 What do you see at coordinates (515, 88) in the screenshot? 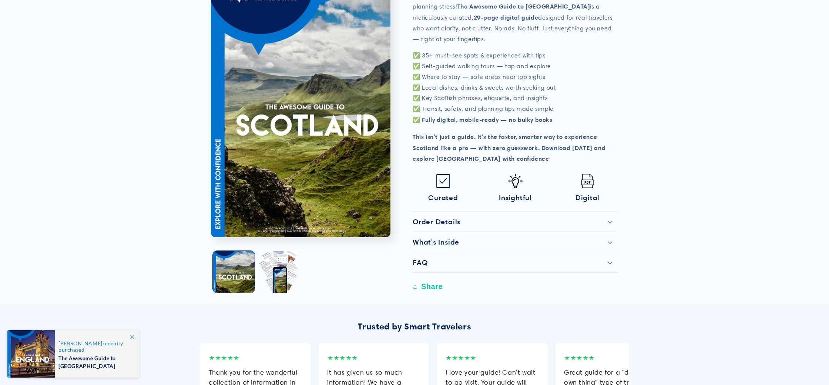
I see `p: ✅ 35+ must-see spots & experiences with tips ✅ Self-guided walking tours — tap and explore ✅ Wher...` at bounding box center [515, 88].